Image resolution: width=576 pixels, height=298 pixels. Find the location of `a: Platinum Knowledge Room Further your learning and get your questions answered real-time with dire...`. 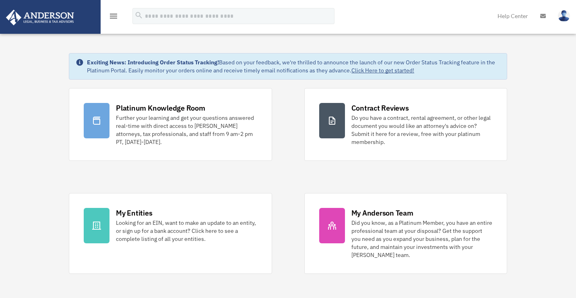

a: Platinum Knowledge Room Further your learning and get your questions answered real-time with dire... is located at coordinates (170, 124).